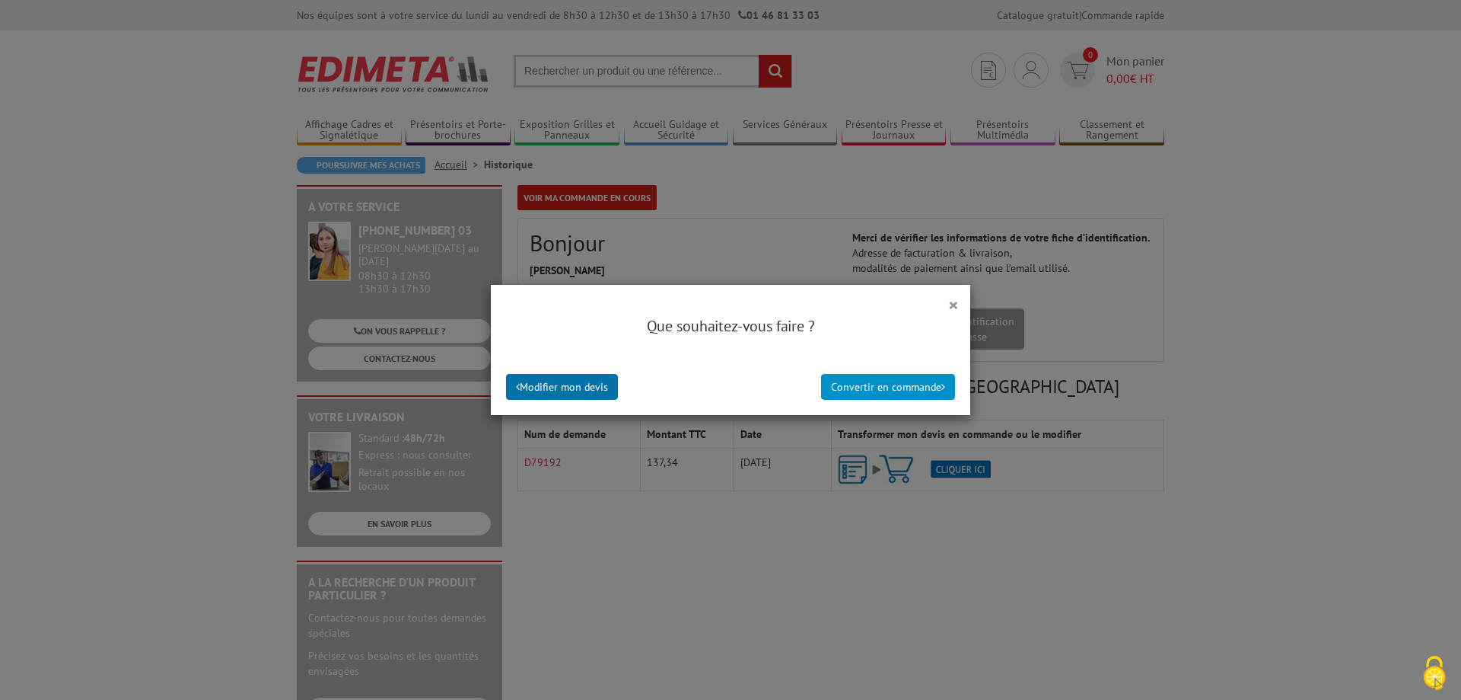  Describe the element at coordinates (562, 387) in the screenshot. I see `button: Modifier mon devis` at that location.